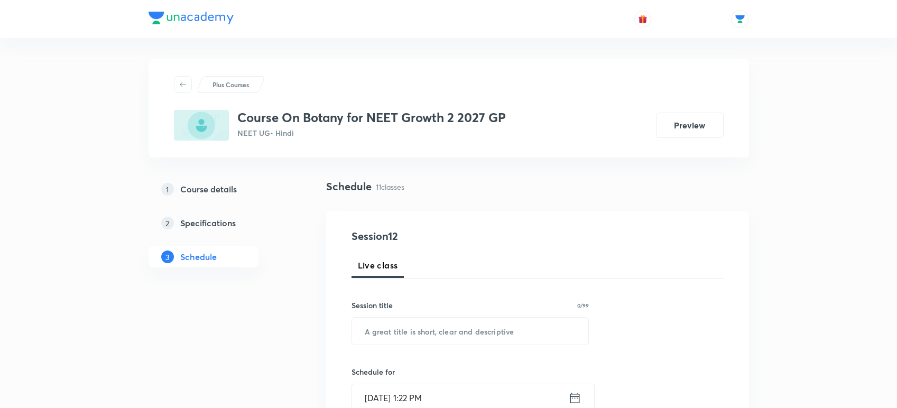 The height and width of the screenshot is (408, 897). Describe the element at coordinates (740, 19) in the screenshot. I see `img: Abhishek Singh` at that location.